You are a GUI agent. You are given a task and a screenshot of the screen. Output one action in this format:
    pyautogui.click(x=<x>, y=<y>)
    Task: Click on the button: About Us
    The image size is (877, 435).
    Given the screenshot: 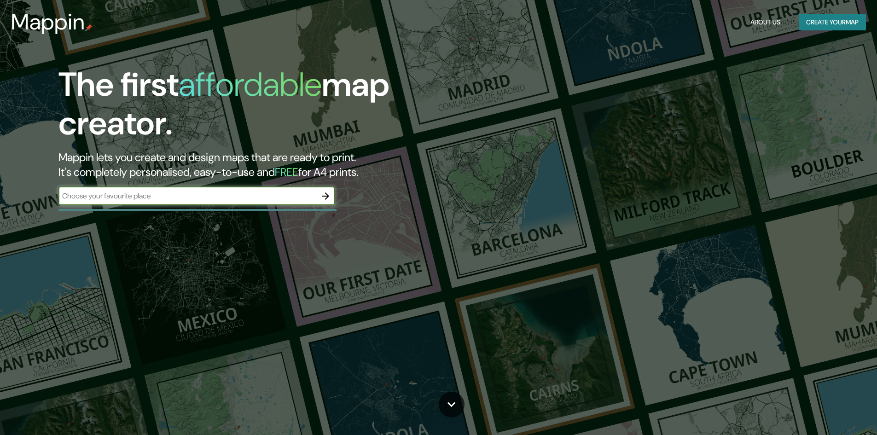 What is the action you would take?
    pyautogui.click(x=765, y=22)
    